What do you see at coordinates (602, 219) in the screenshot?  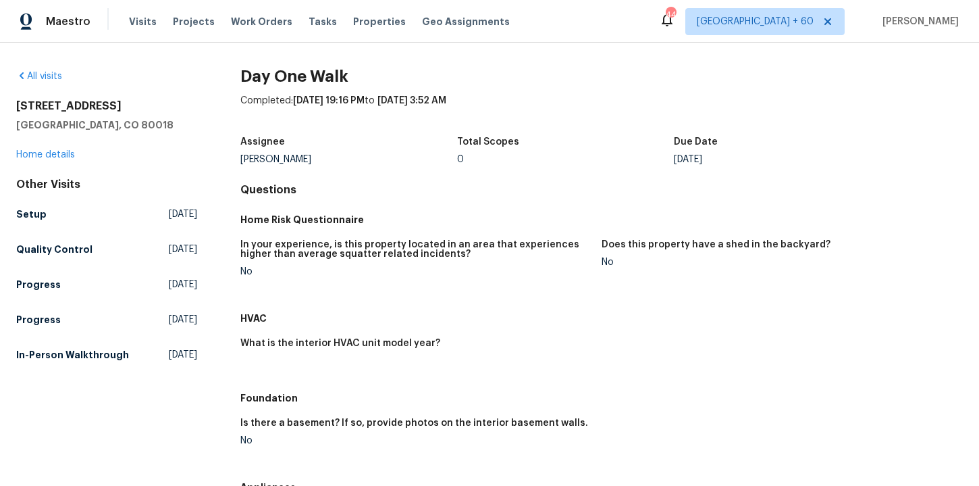 I see `h5: Home Risk Questionnaire` at bounding box center [602, 219].